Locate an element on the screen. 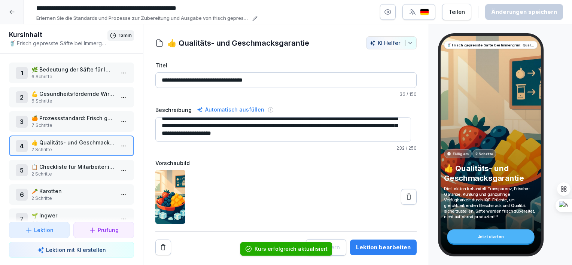  div: 4 is located at coordinates (22, 146).